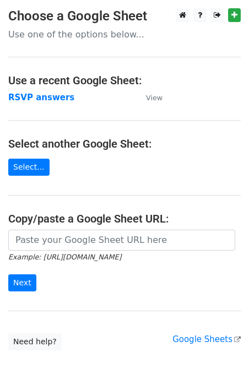 This screenshot has width=249, height=390. What do you see at coordinates (207, 340) in the screenshot?
I see `a: Google Sheets` at bounding box center [207, 340].